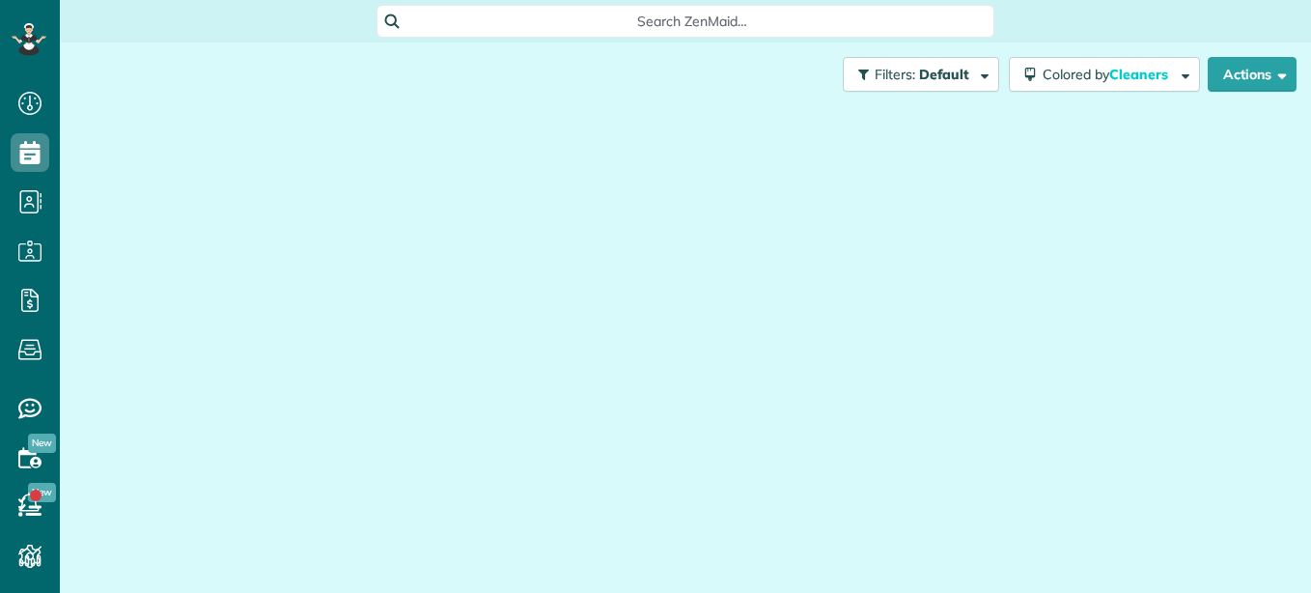  What do you see at coordinates (895, 74) in the screenshot?
I see `span: Filters:` at bounding box center [895, 74].